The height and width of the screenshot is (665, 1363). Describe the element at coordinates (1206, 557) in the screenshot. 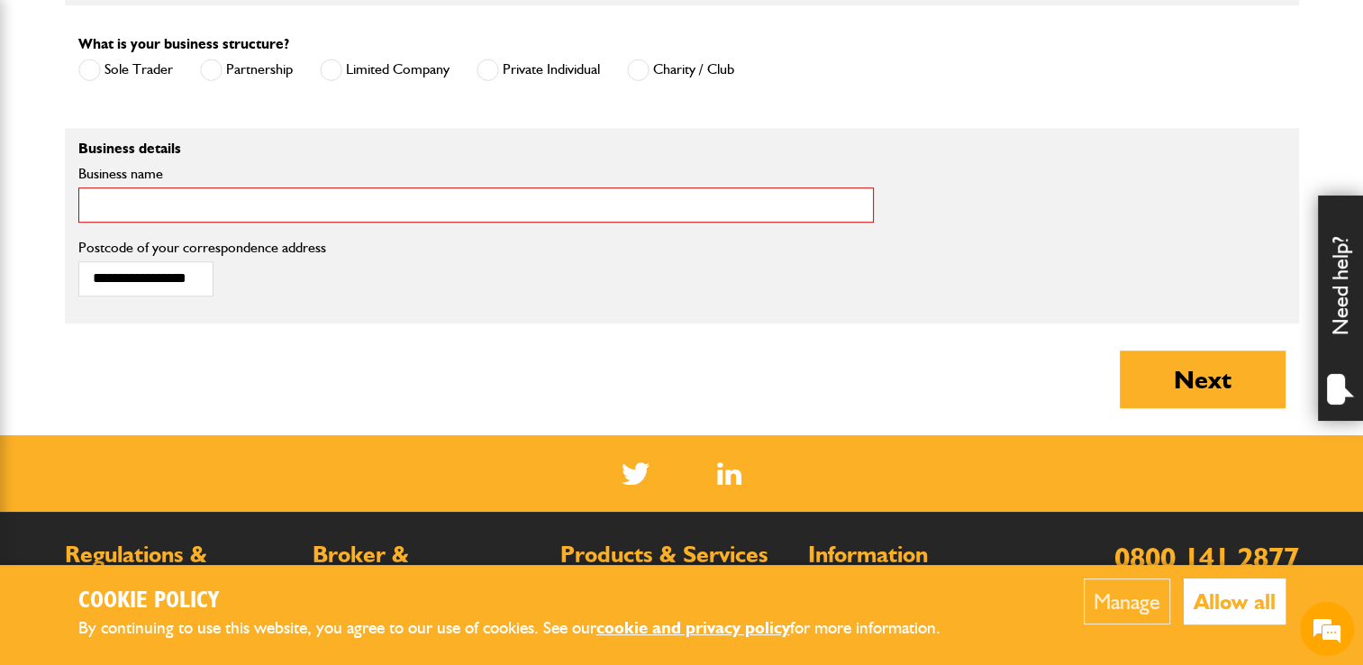

I see `a: 0800 141 2877` at that location.